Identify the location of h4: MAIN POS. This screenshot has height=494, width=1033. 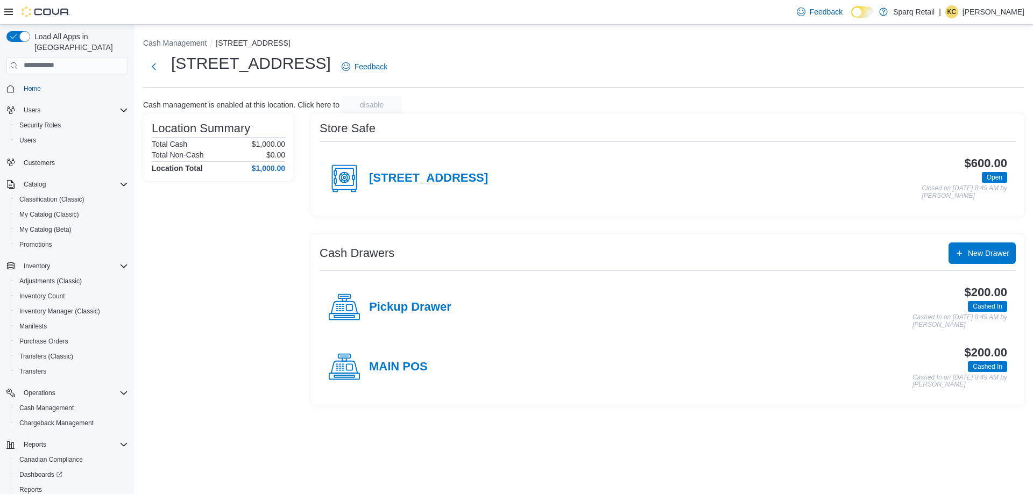
(398, 367).